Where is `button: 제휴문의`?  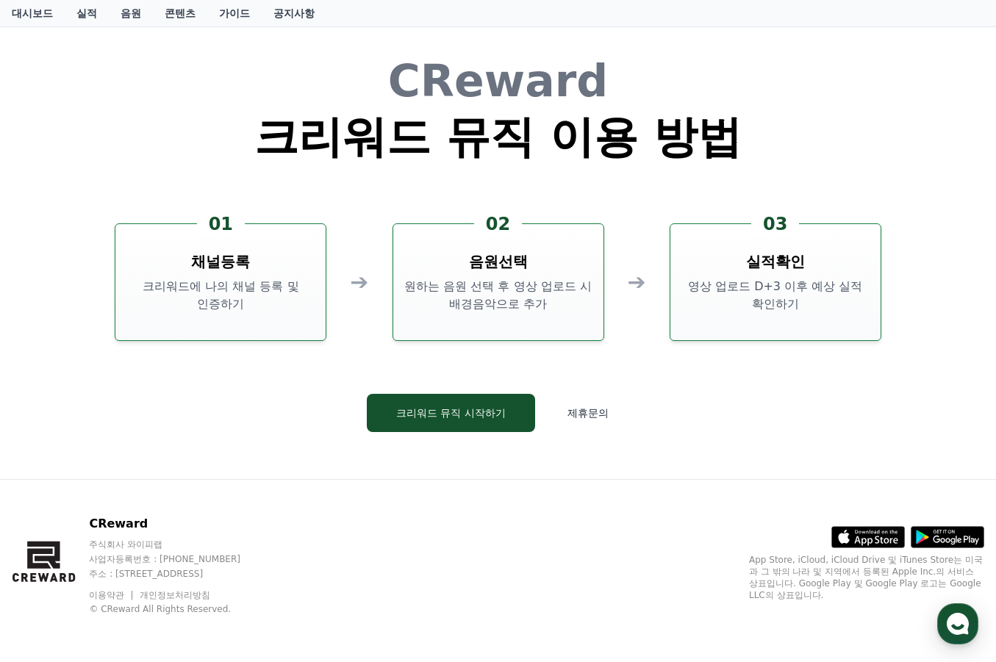 button: 제휴문의 is located at coordinates (588, 413).